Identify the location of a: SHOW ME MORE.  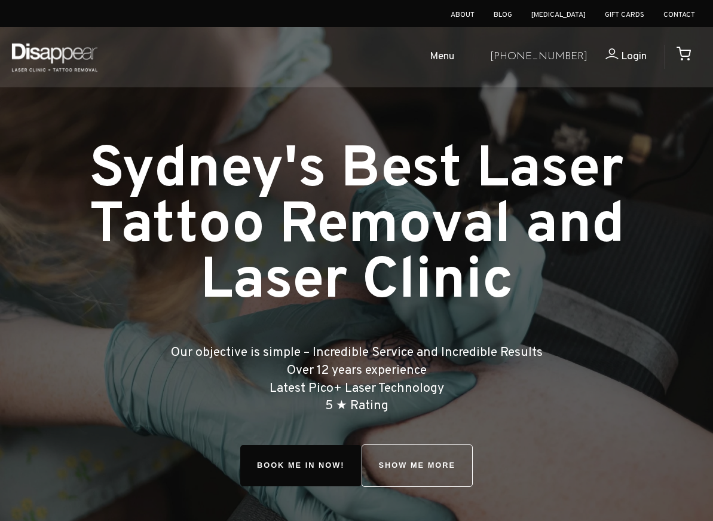
(417, 465).